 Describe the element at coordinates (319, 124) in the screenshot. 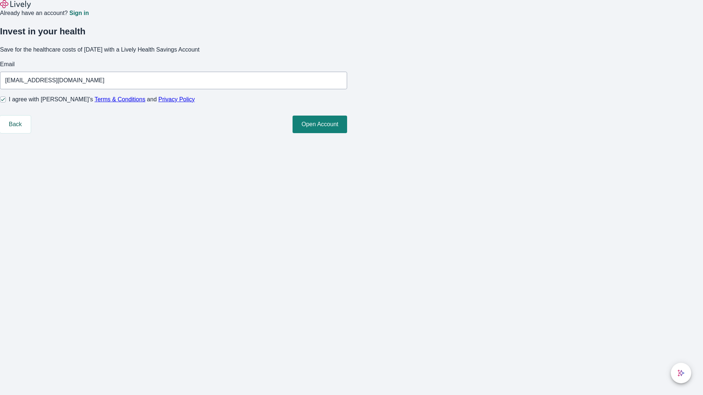

I see `button: Open Account` at that location.